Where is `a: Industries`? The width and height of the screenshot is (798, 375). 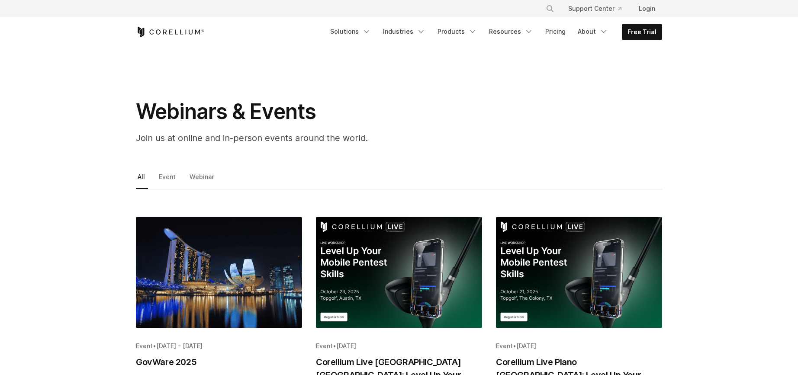 a: Industries is located at coordinates (404, 32).